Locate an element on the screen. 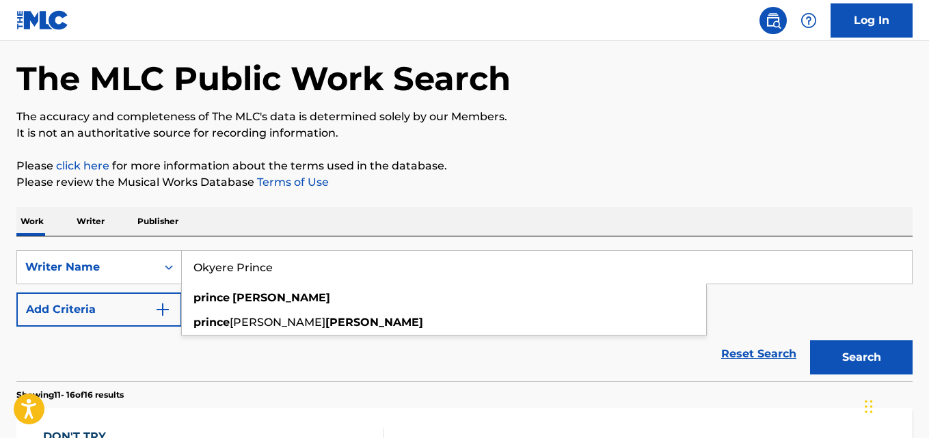 This screenshot has height=438, width=929. div: Chat Widget is located at coordinates (895, 406).